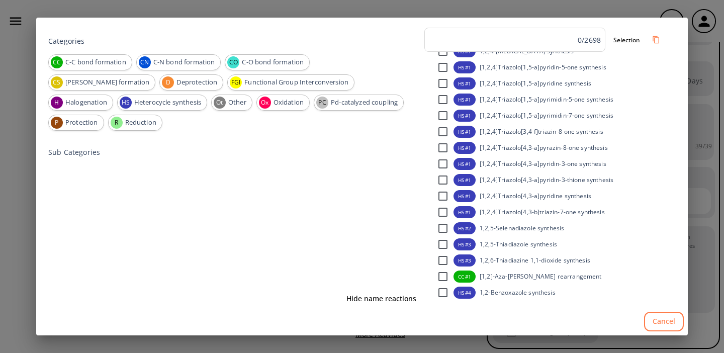  Describe the element at coordinates (267, 62) in the screenshot. I see `div: COC-O bond formation` at that location.